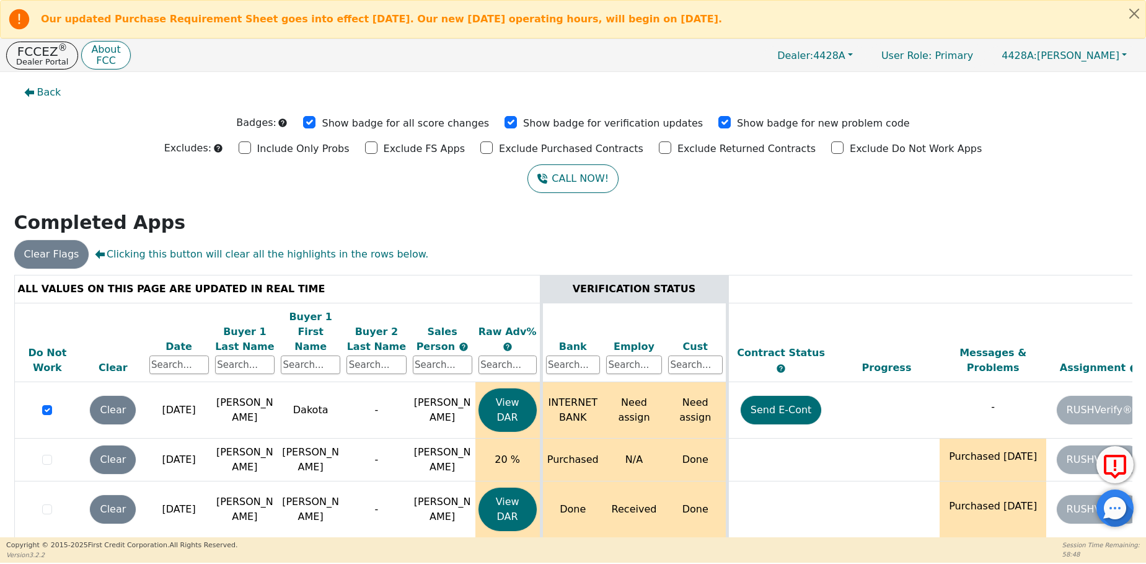  What do you see at coordinates (927, 55) in the screenshot?
I see `p: Primary` at bounding box center [927, 55].